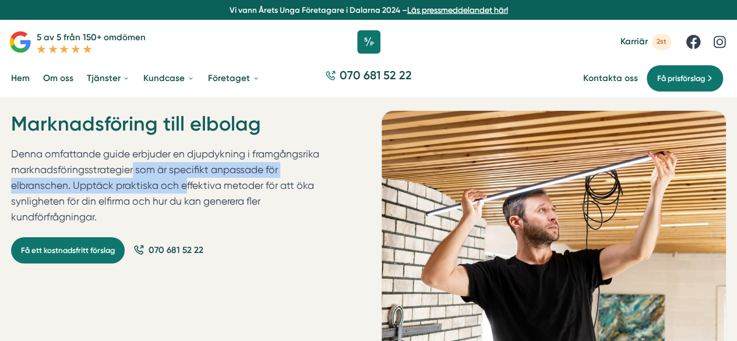 This screenshot has width=737, height=341. I want to click on p: Vi vann Årets Unga Företagare i Dalarna 2024 –, so click(369, 10).